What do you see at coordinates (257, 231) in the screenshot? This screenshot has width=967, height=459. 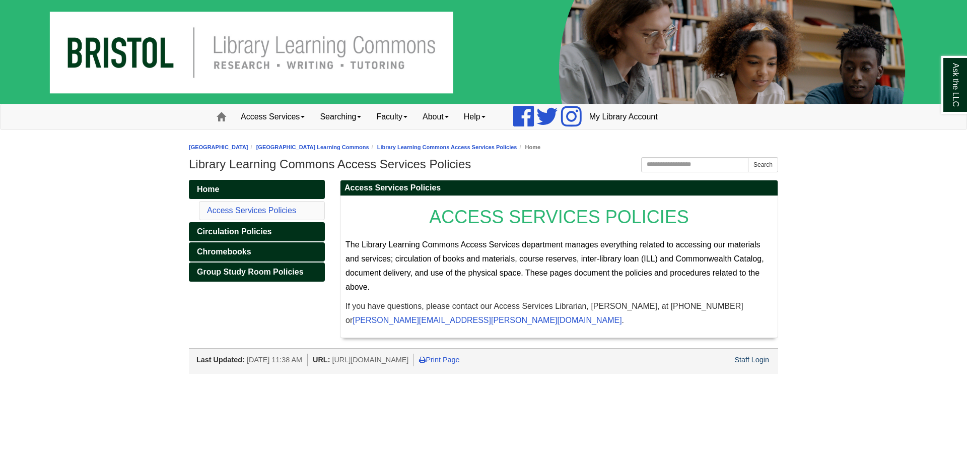 I see `div: Guide Pages` at bounding box center [257, 231].